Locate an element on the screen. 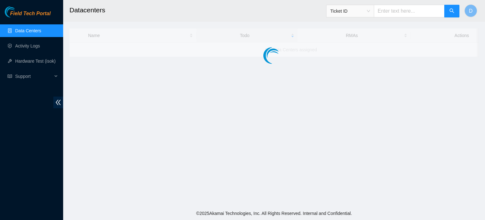 The image size is (485, 220). button: D is located at coordinates (471, 11).